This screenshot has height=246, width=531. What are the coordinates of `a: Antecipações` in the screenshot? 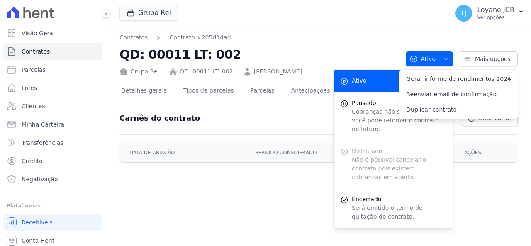 It's located at (311, 91).